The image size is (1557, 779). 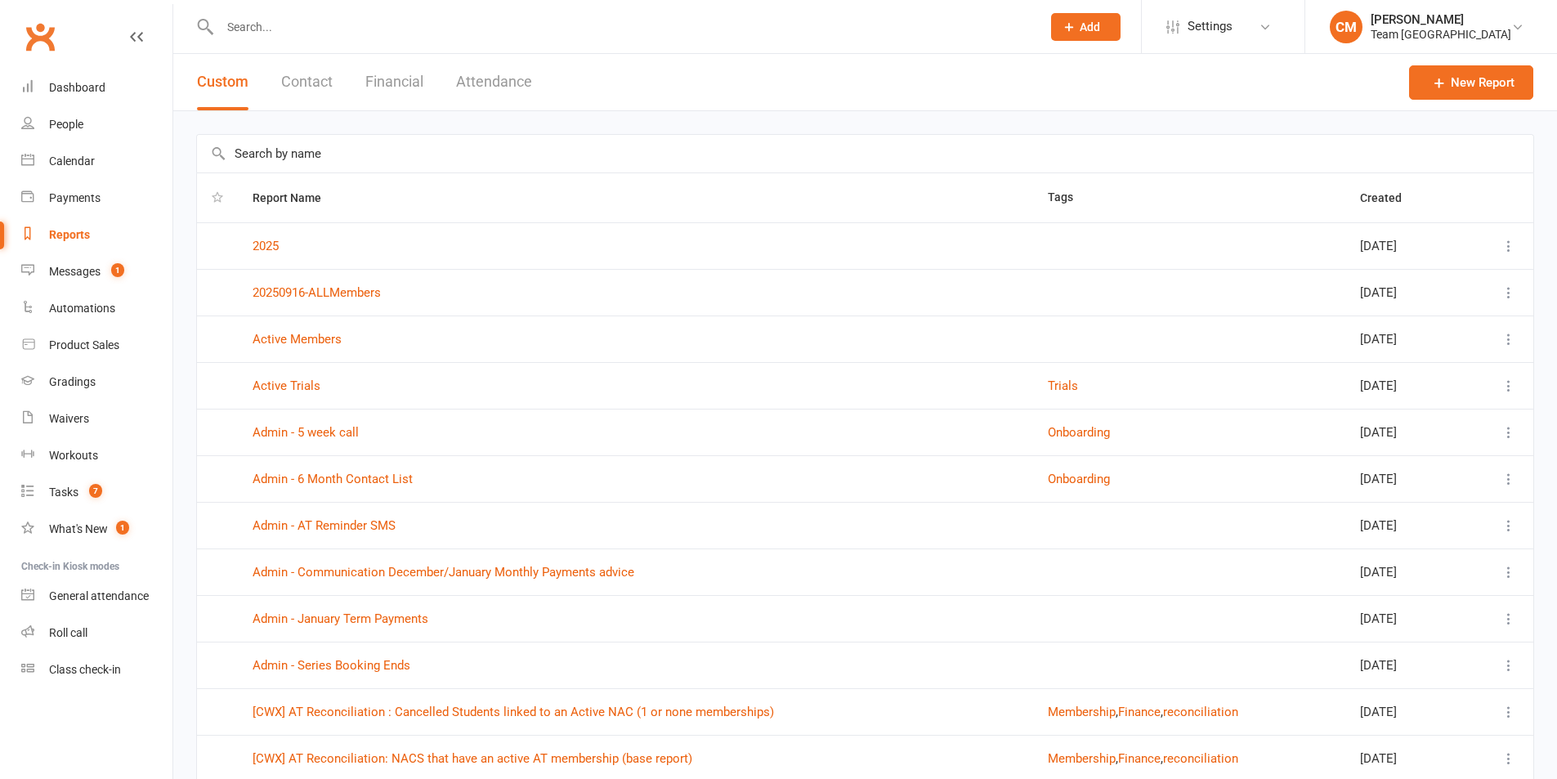 What do you see at coordinates (84, 345) in the screenshot?
I see `div: Product Sales` at bounding box center [84, 345].